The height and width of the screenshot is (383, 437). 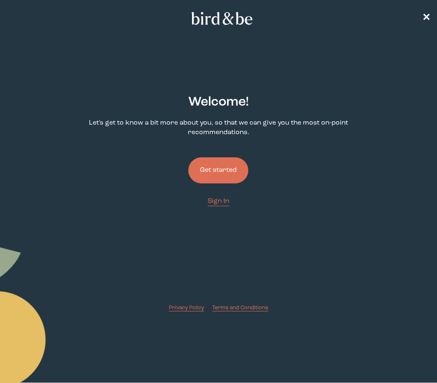 I want to click on a: Get started, so click(x=218, y=170).